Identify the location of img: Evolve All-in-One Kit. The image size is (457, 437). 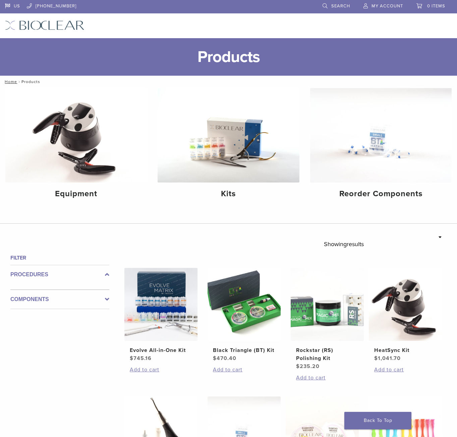
(161, 305).